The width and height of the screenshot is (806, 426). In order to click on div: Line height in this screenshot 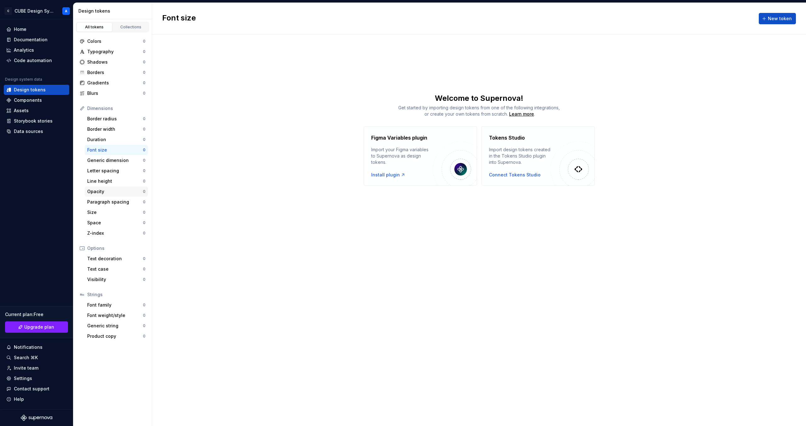, I will do `click(115, 181)`.